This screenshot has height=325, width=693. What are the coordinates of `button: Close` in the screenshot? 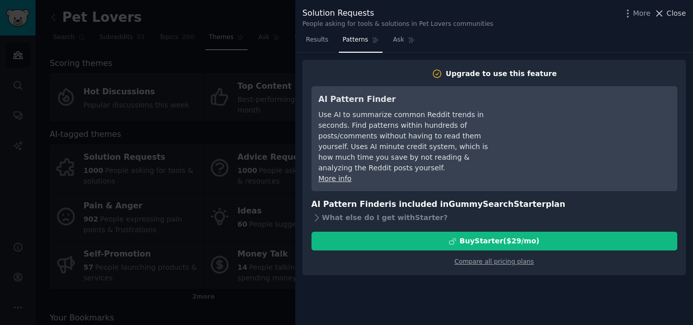 It's located at (669, 13).